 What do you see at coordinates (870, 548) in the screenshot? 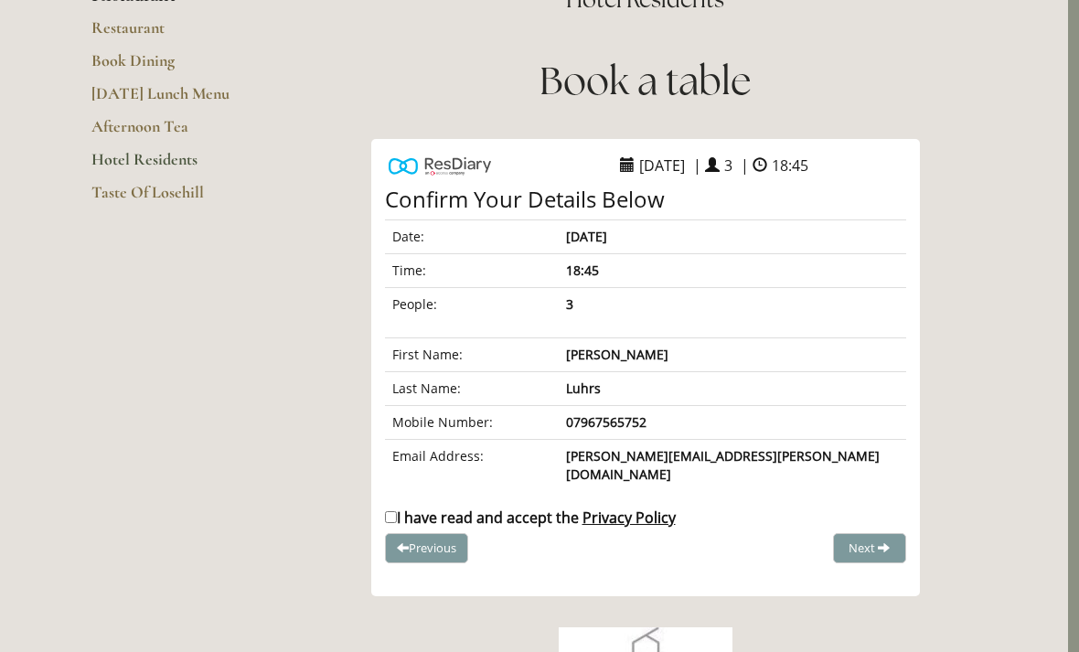
I see `button: Next` at bounding box center [870, 548].